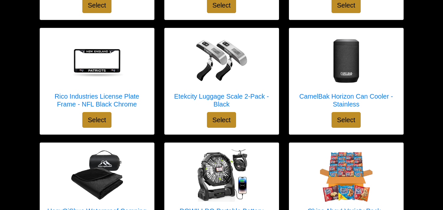  I want to click on h5: Etekcity Luggage Scale 2-Pack - Black, so click(222, 100).